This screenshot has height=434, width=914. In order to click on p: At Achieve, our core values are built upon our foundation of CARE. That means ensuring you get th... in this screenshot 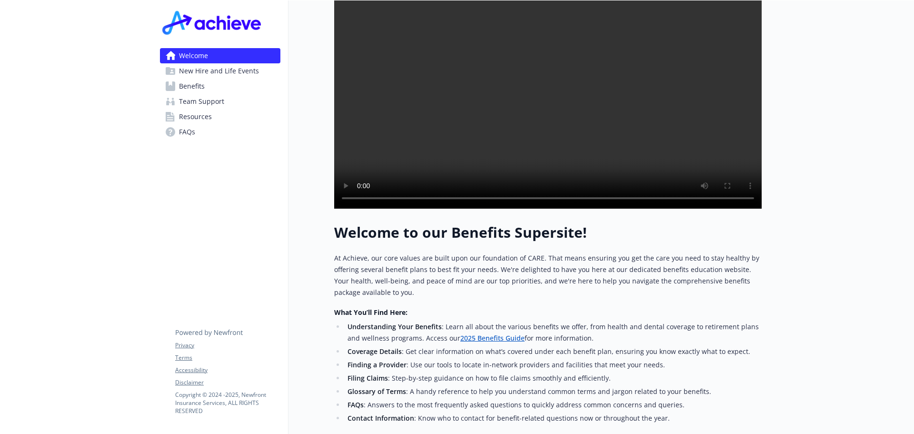, I will do `click(548, 275)`.